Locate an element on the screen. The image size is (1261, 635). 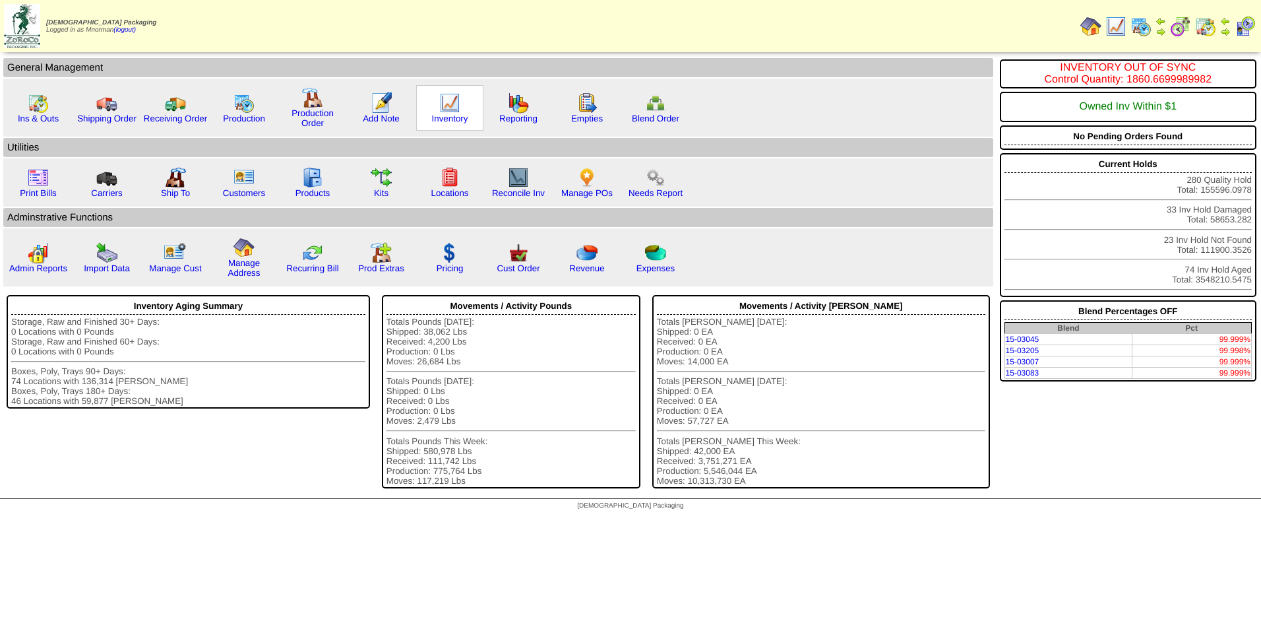
a: Shipping Order is located at coordinates (107, 118).